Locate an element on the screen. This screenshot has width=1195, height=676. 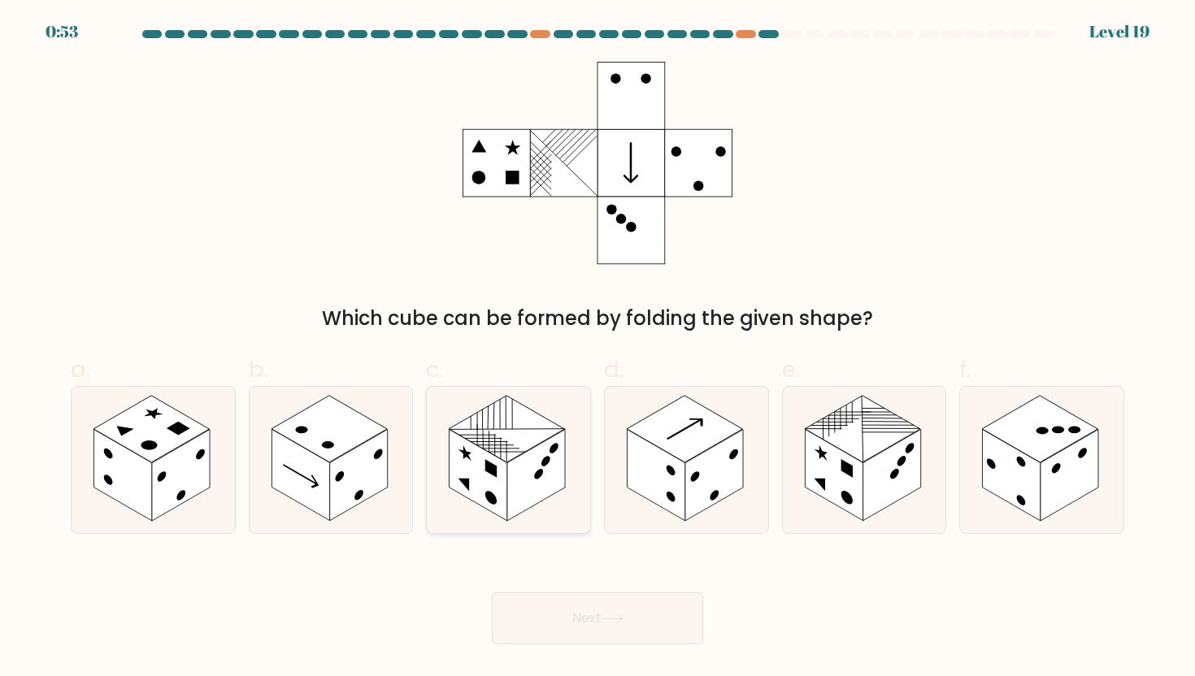
span: a. is located at coordinates (80, 369).